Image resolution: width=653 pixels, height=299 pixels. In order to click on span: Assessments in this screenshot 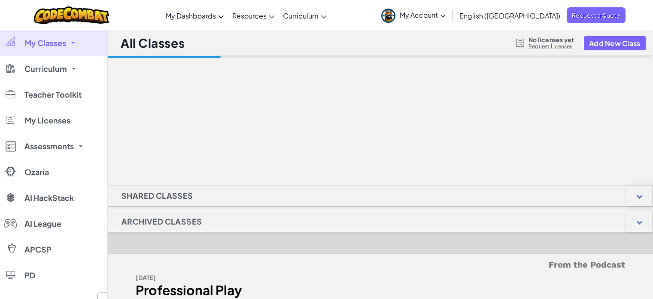, I will do `click(49, 146)`.